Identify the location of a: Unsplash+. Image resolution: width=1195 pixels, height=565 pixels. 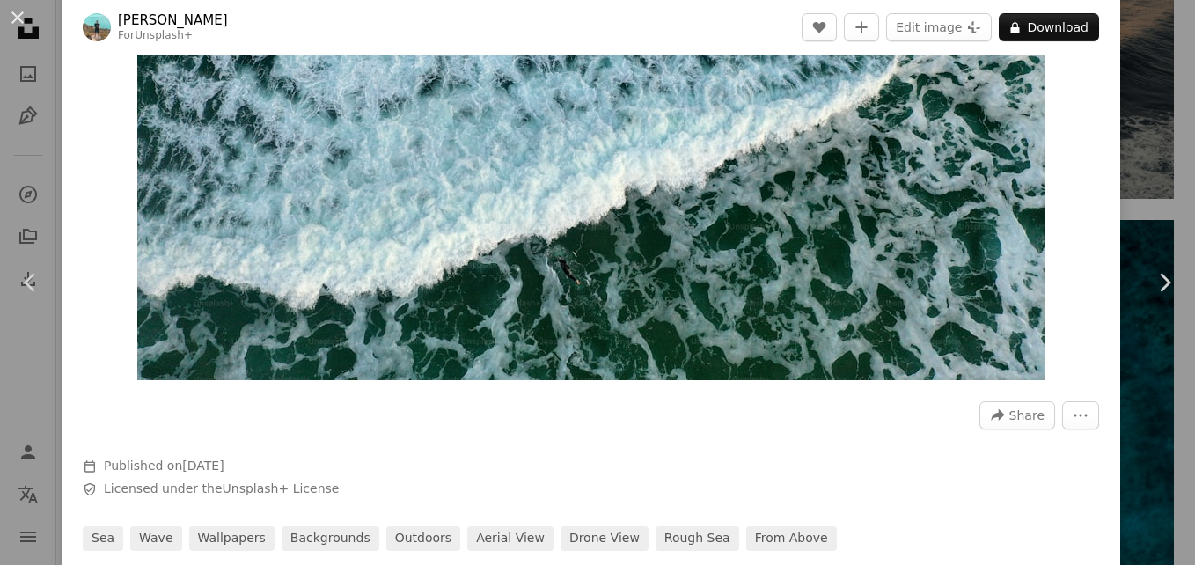
(164, 35).